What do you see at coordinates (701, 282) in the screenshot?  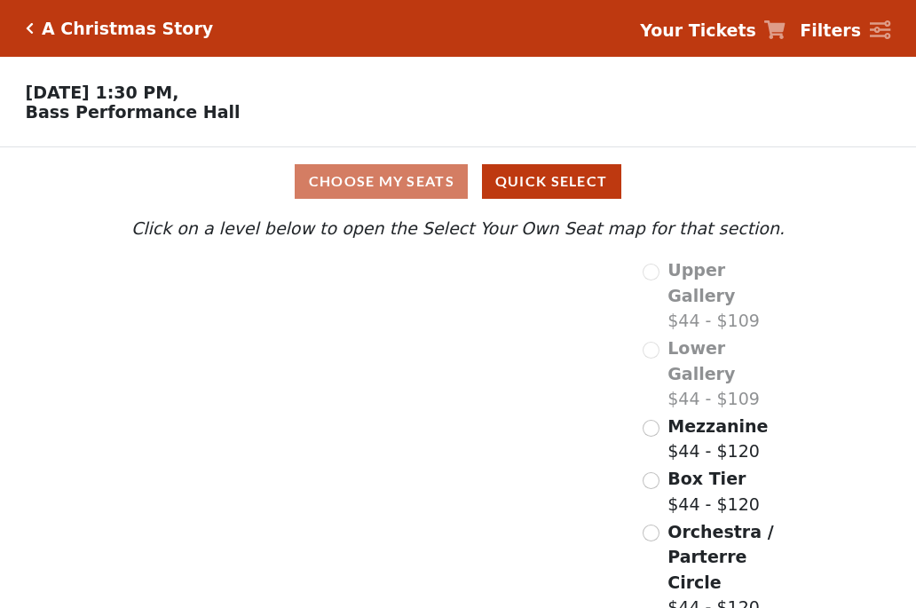 I see `span: Upper Gallery` at bounding box center [701, 282].